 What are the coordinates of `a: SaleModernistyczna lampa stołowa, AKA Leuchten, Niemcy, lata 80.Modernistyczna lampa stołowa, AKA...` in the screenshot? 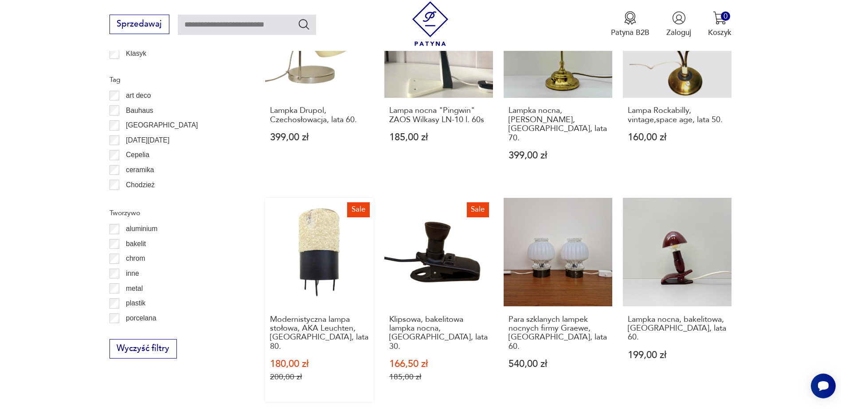 It's located at (319, 300).